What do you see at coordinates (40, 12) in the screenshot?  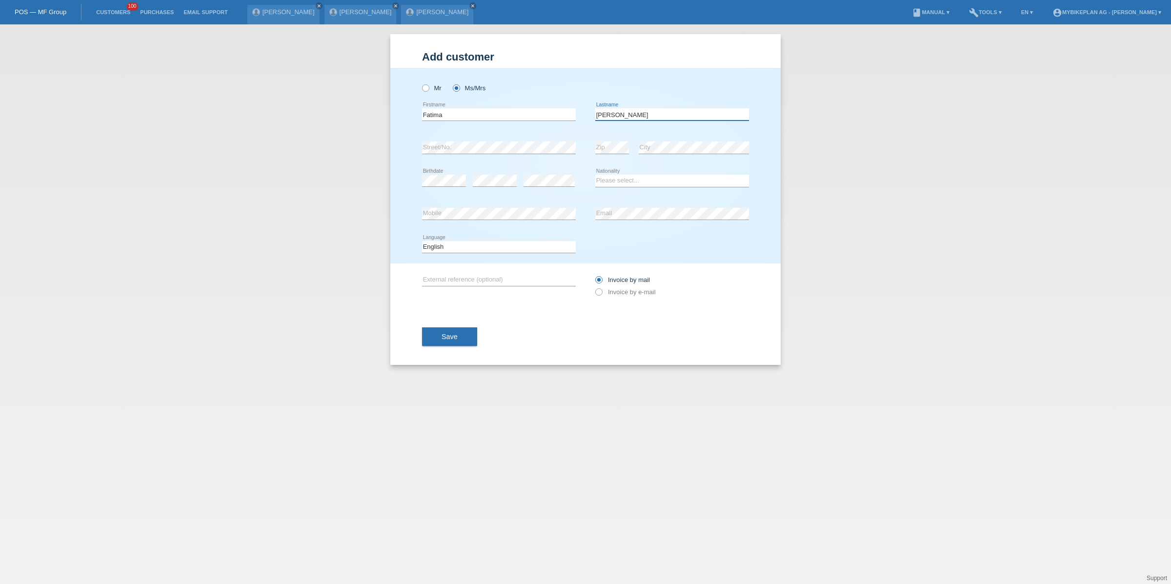 I see `a: POS — MF Group` at bounding box center [40, 12].